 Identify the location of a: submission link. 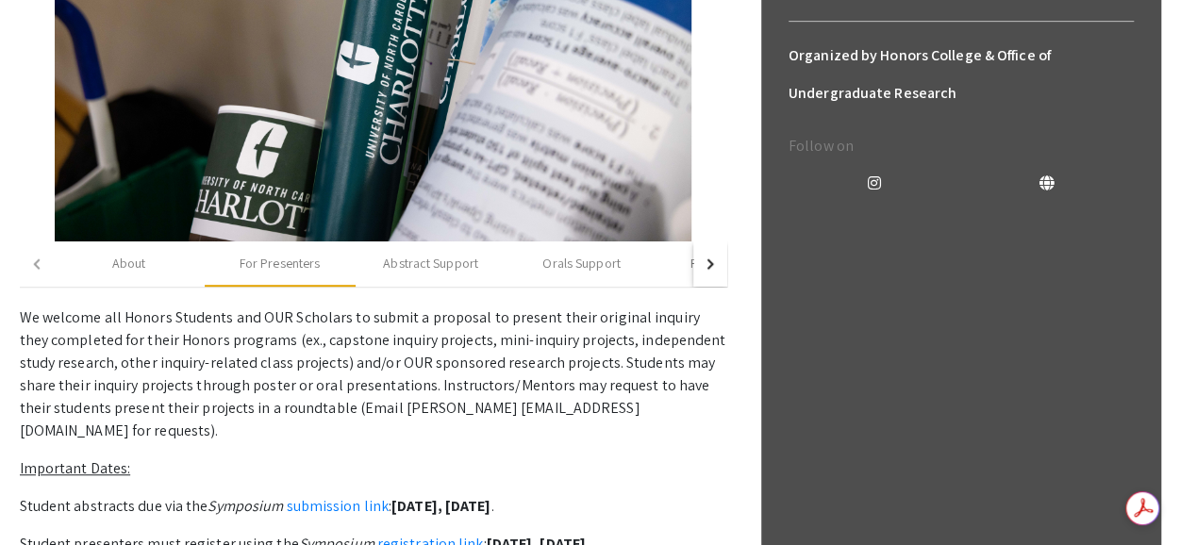
(337, 505).